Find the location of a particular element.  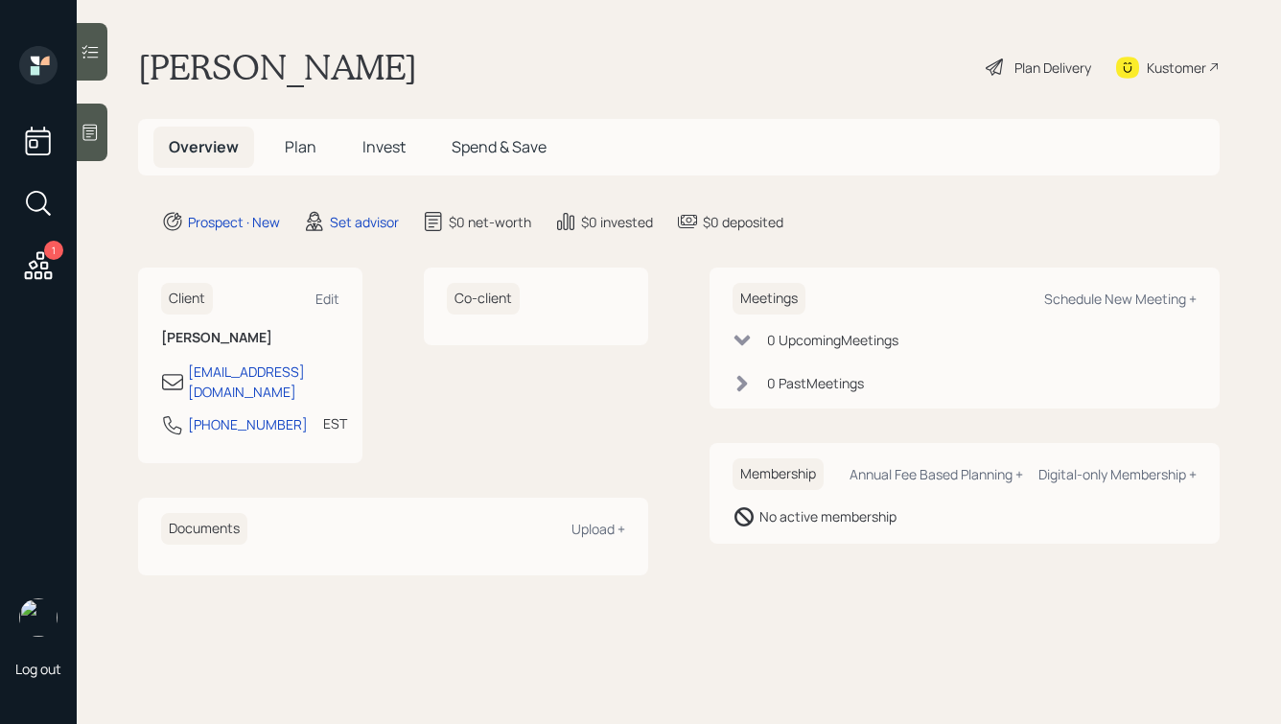

div: Annual Fee Based Planning + is located at coordinates (936, 474).